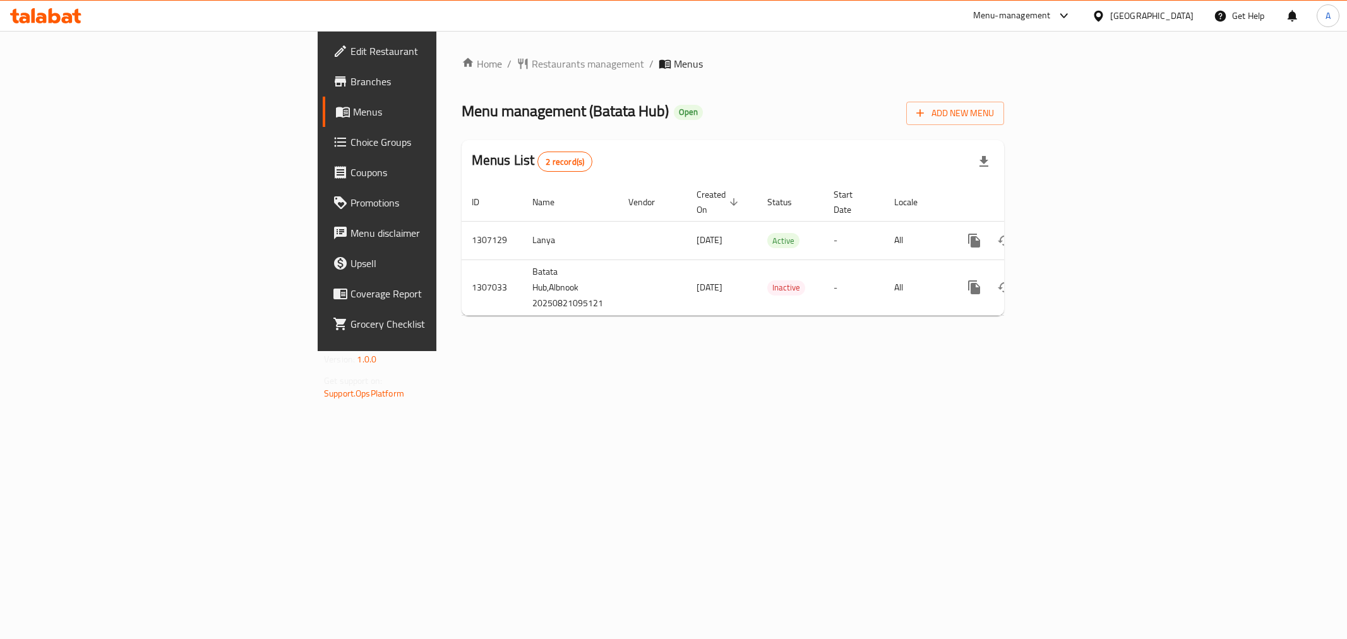 The image size is (1347, 639). I want to click on span: Active, so click(783, 241).